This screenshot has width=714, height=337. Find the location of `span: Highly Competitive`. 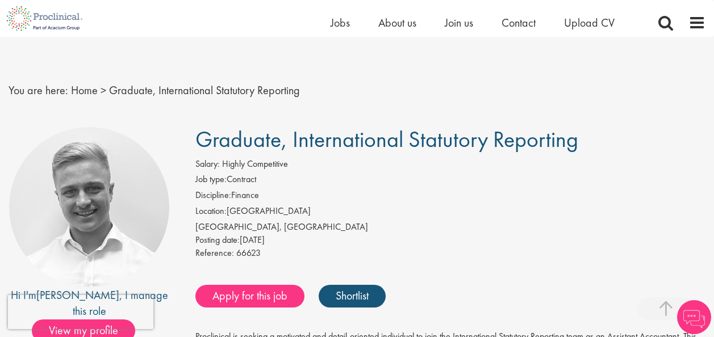

span: Highly Competitive is located at coordinates (255, 164).